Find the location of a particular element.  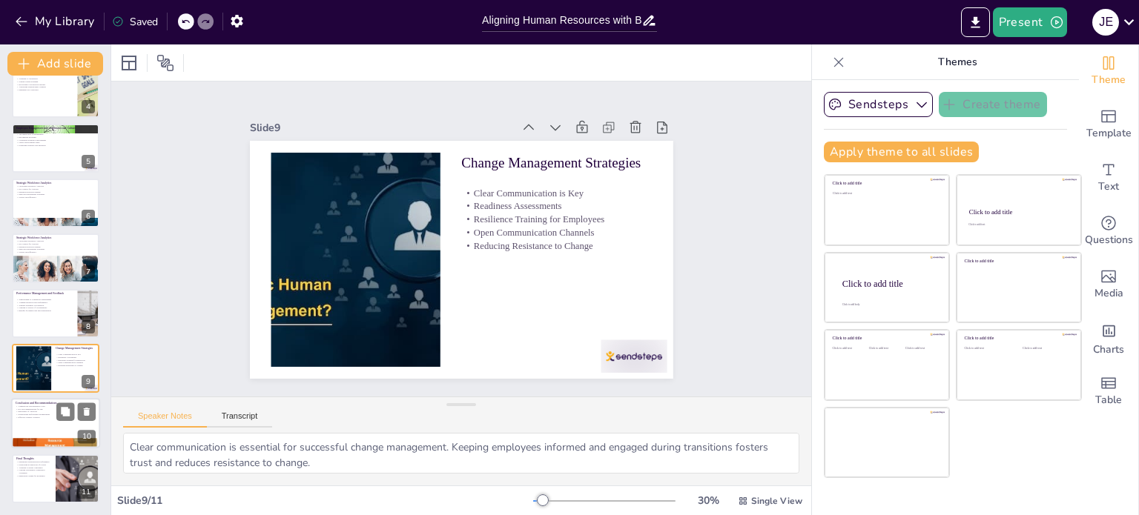

button: j e is located at coordinates (1106, 22).